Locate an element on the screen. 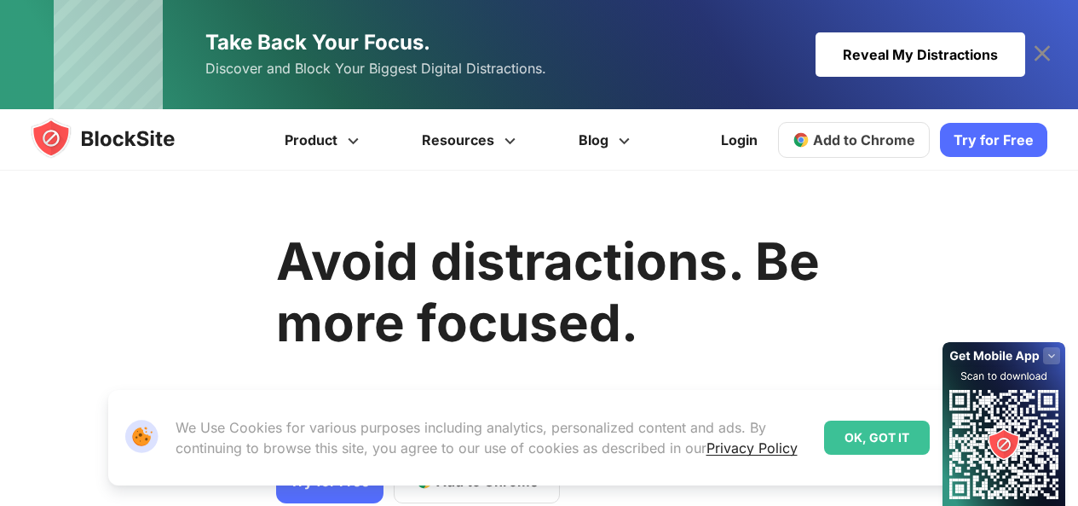  span: Add to Chrome is located at coordinates (864, 140).